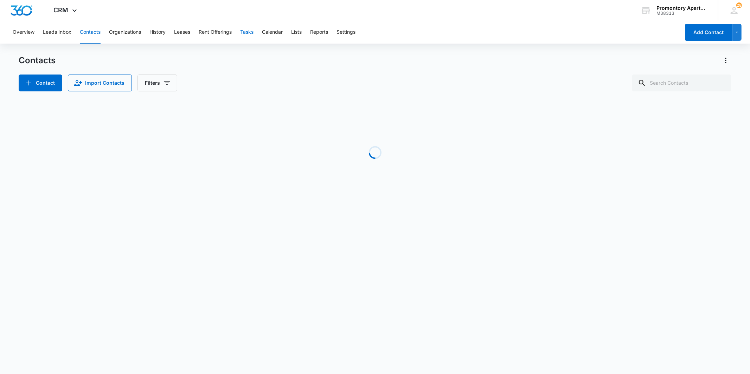 This screenshot has height=374, width=750. I want to click on button: Tasks, so click(247, 32).